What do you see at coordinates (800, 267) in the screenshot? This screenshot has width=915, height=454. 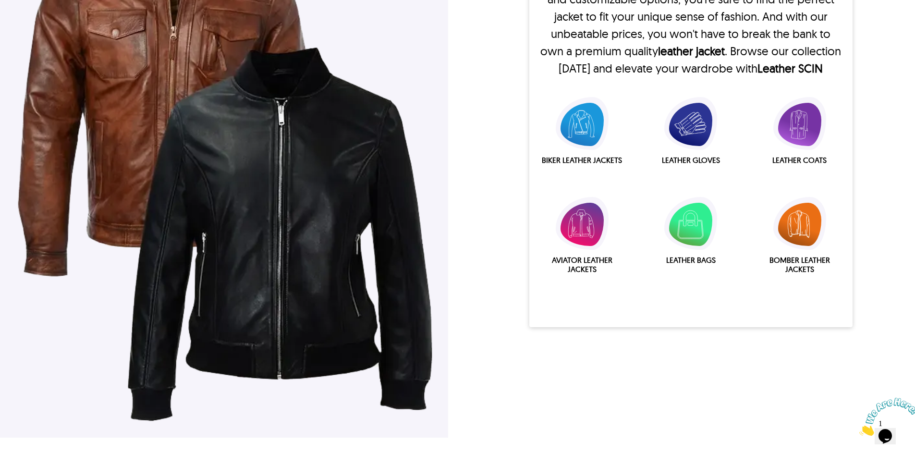 I see `h2: BOMBER LEATHER JACKETS` at bounding box center [800, 267].